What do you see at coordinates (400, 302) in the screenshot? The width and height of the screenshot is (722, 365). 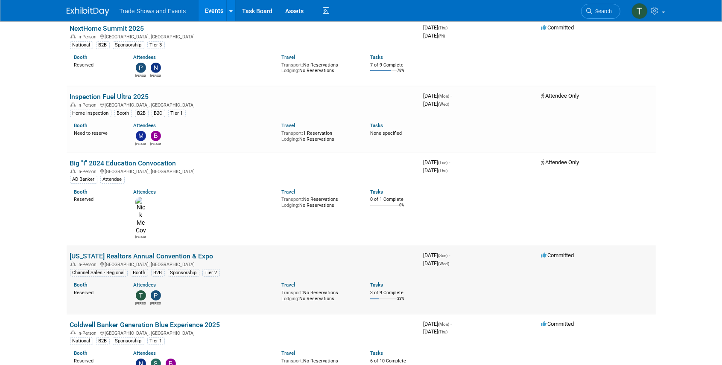 I see `td: 33%` at bounding box center [400, 302].